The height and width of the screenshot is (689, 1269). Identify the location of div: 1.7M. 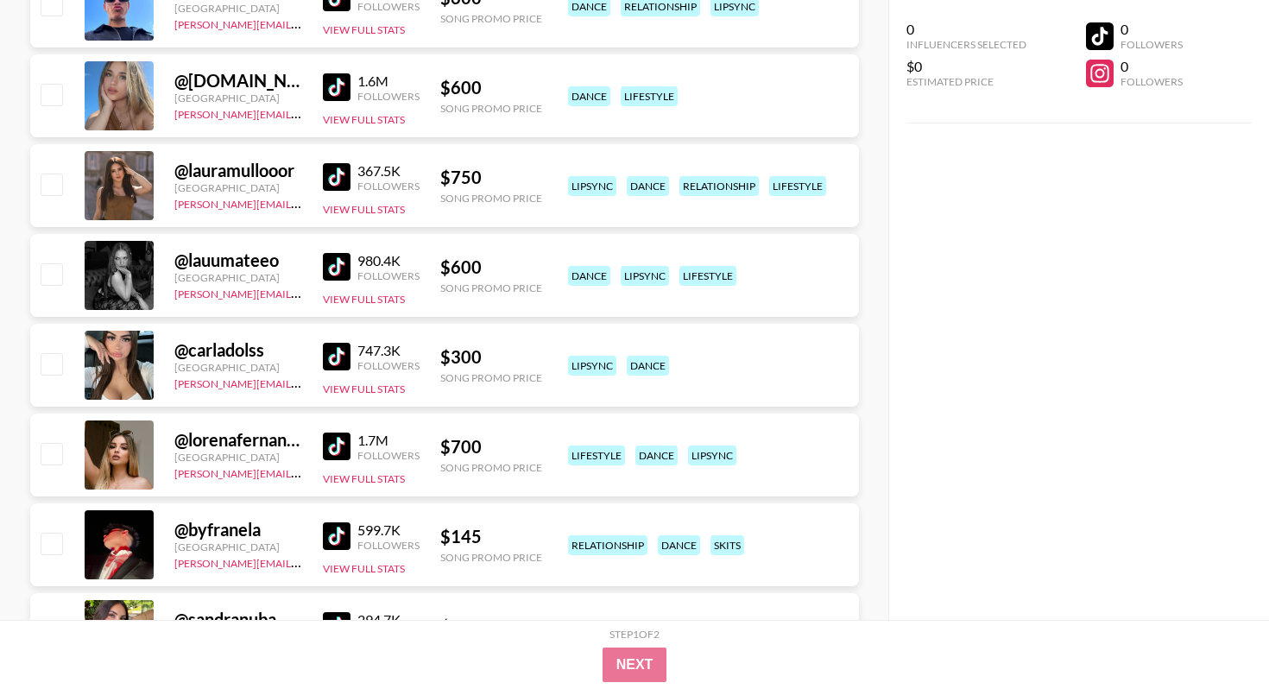
(388, 440).